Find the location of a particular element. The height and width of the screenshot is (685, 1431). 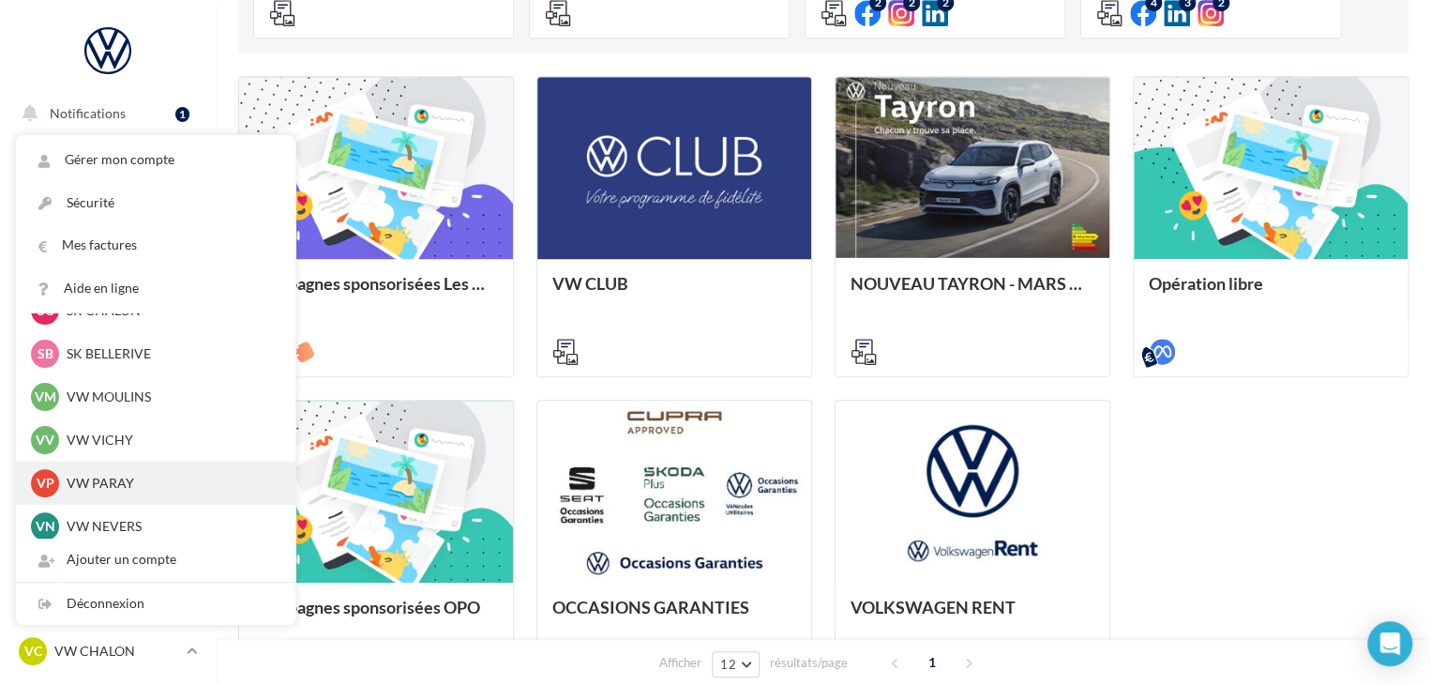

div: Ajouter un compte is located at coordinates (156, 559).